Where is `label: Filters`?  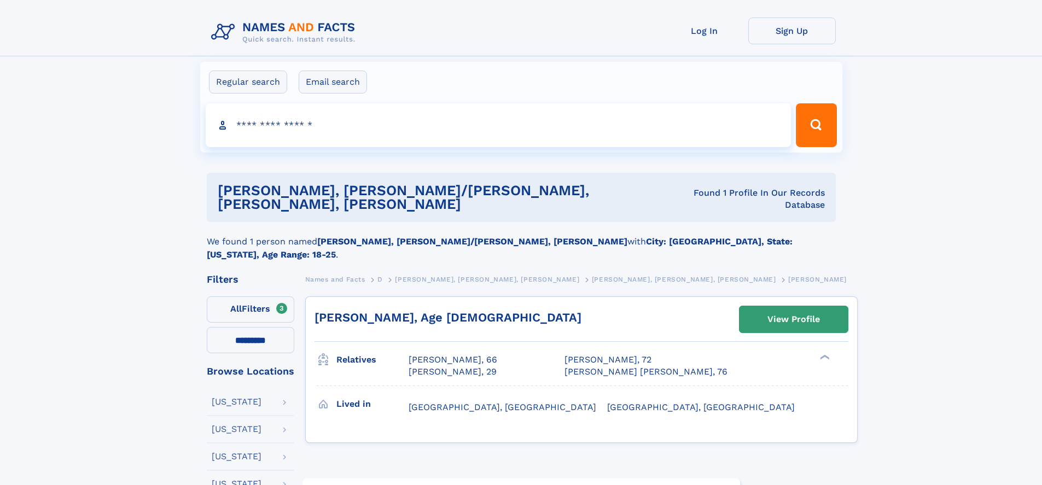
label: Filters is located at coordinates (250, 310).